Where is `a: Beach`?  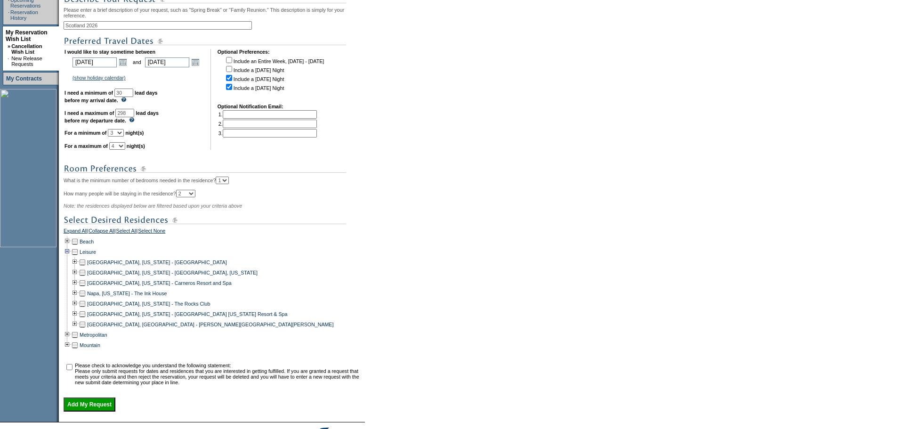 a: Beach is located at coordinates (87, 242).